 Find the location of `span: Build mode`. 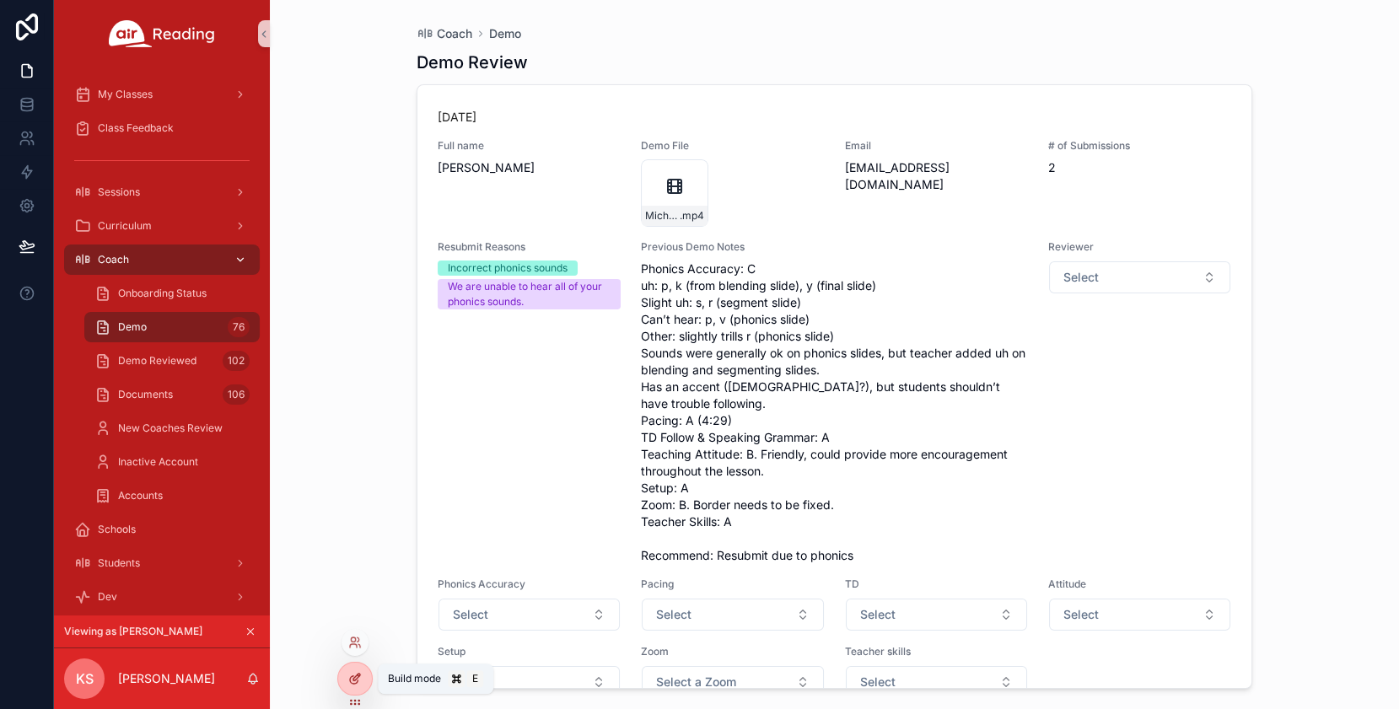

span: Build mode is located at coordinates (414, 679).